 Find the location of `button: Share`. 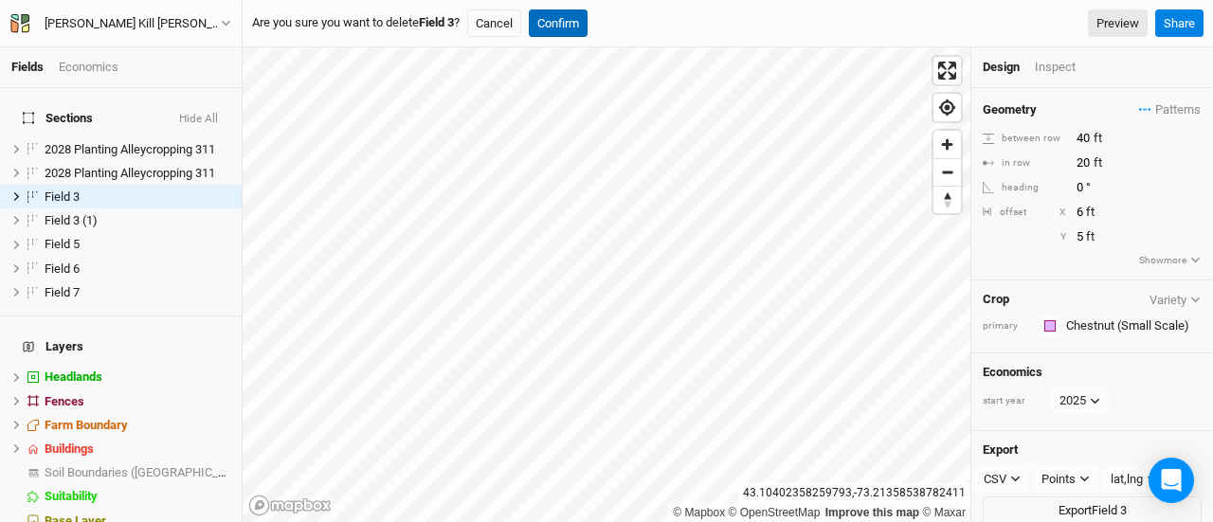

button: Share is located at coordinates (1179, 24).